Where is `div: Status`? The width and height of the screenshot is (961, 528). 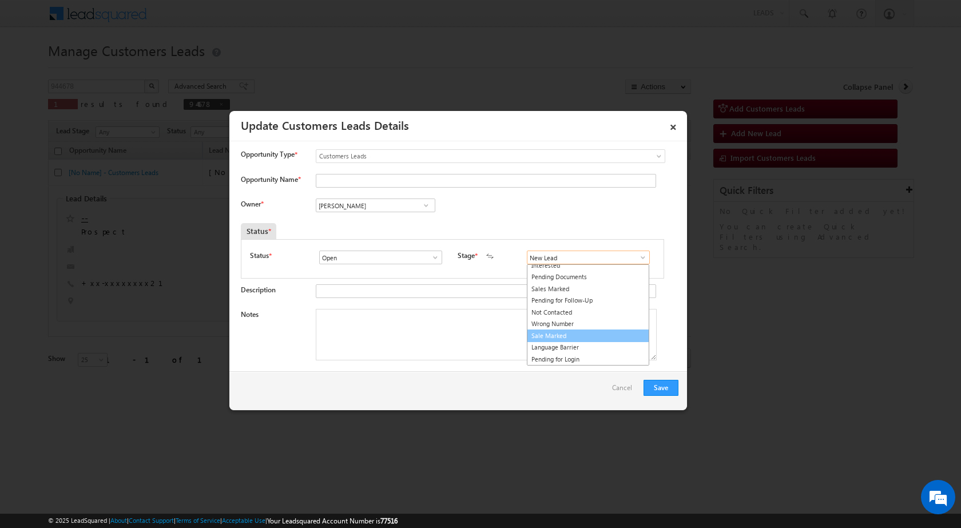 div: Status is located at coordinates (258, 231).